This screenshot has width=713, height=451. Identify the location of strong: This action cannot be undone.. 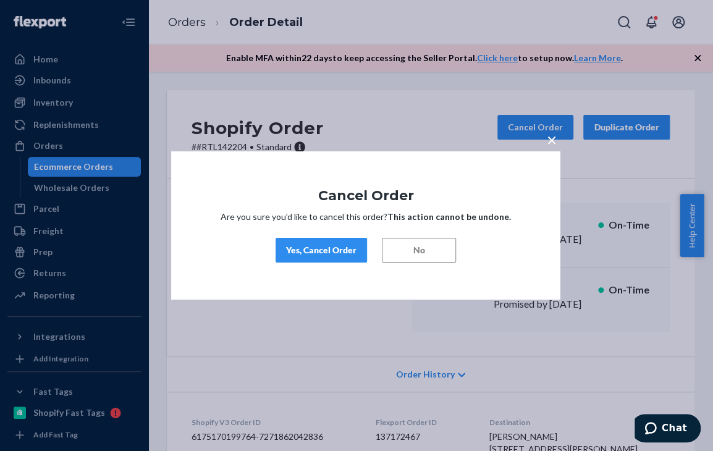
(449, 216).